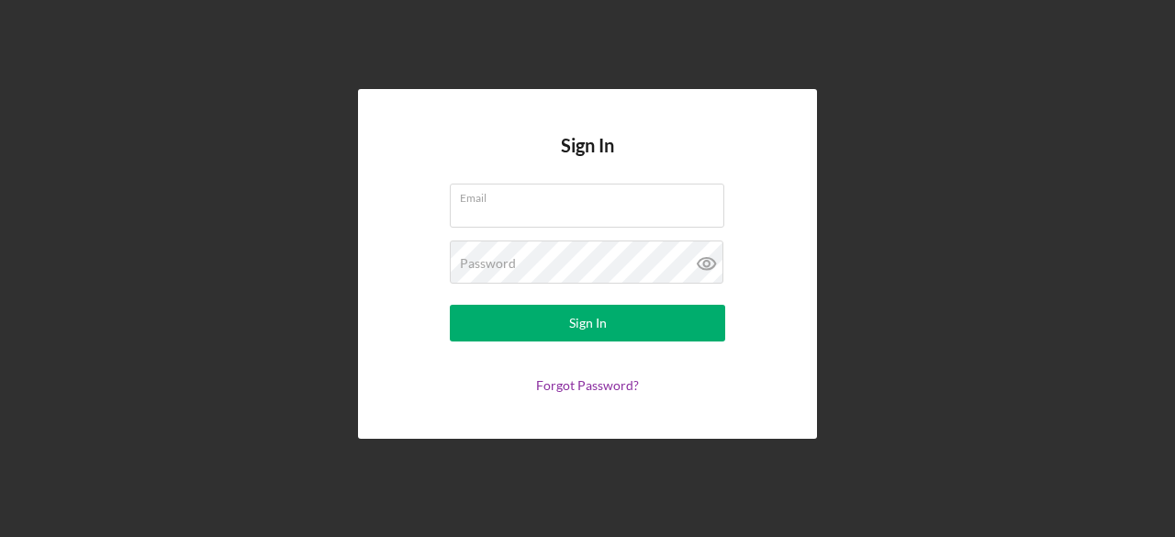  What do you see at coordinates (587, 385) in the screenshot?
I see `a: Forgot Password?` at bounding box center [587, 385].